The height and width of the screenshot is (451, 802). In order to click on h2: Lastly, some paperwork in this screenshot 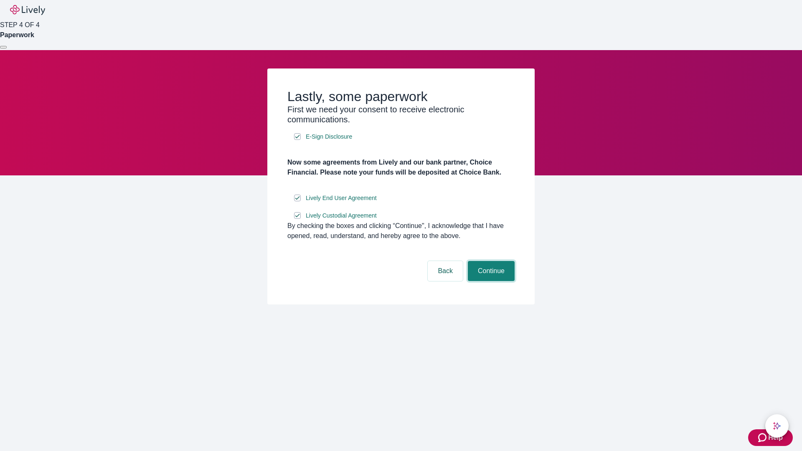, I will do `click(401, 97)`.